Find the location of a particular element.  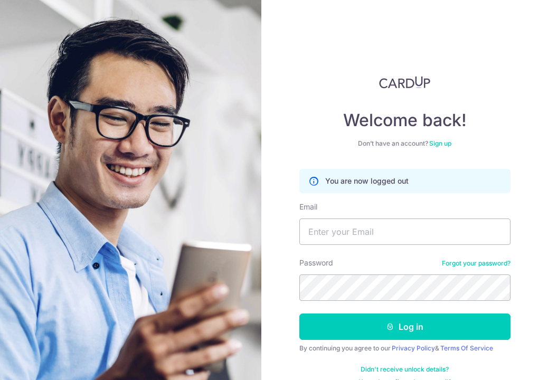

h4: Welcome back! is located at coordinates (405, 120).